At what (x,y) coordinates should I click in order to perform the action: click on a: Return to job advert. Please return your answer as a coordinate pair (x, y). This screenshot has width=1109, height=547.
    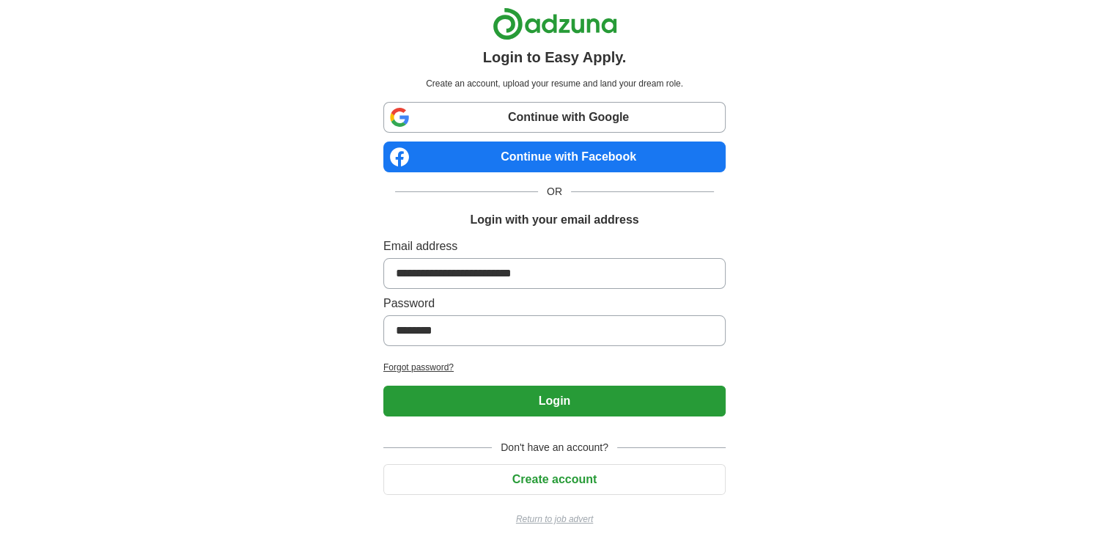
    Looking at the image, I should click on (554, 519).